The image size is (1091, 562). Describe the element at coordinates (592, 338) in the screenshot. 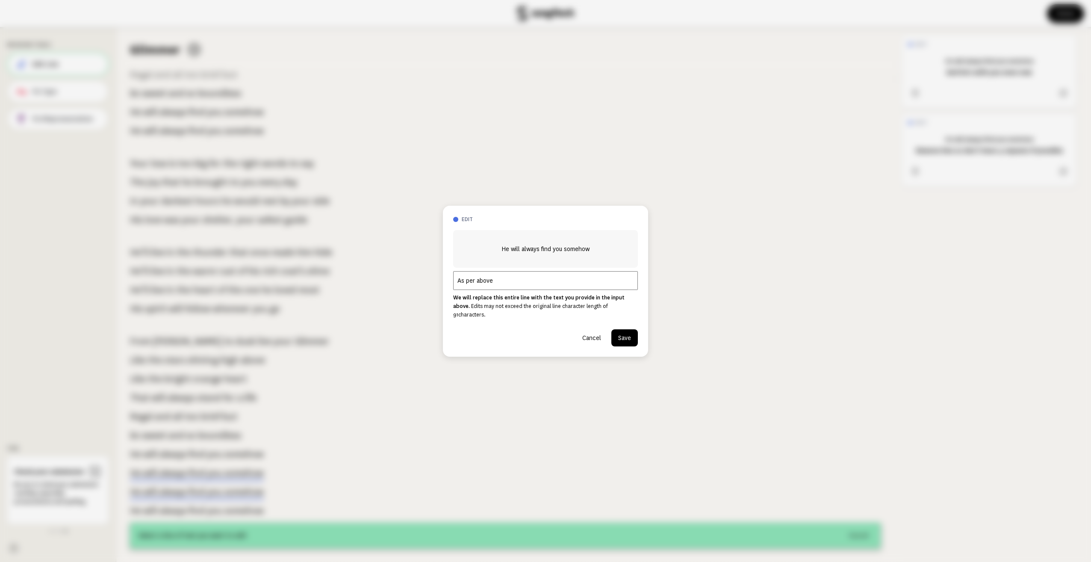

I see `button: Cancel` at that location.